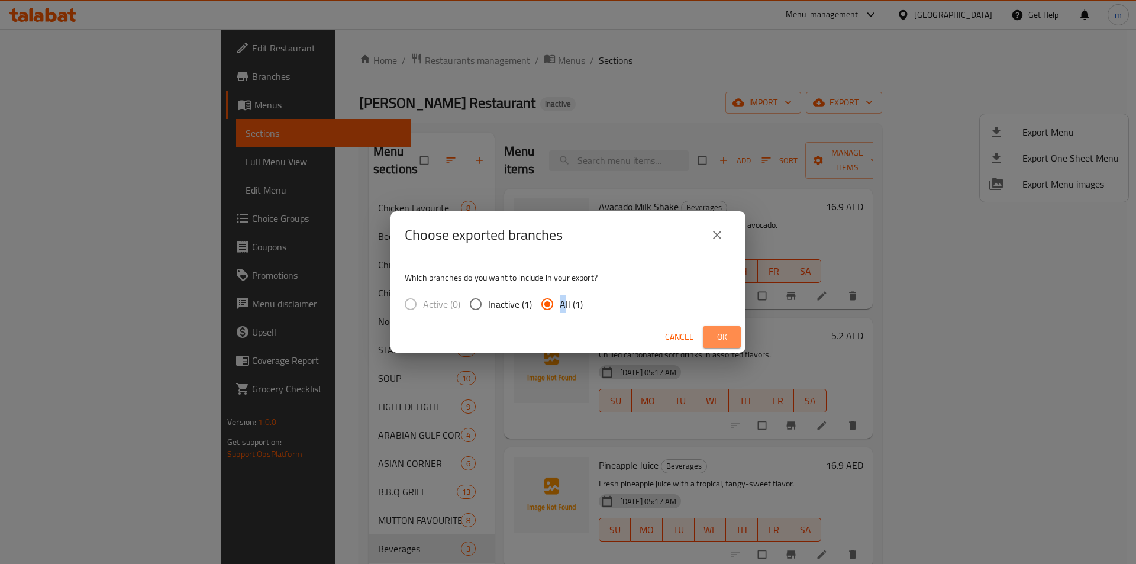 The height and width of the screenshot is (564, 1136). I want to click on button: Ok, so click(722, 337).